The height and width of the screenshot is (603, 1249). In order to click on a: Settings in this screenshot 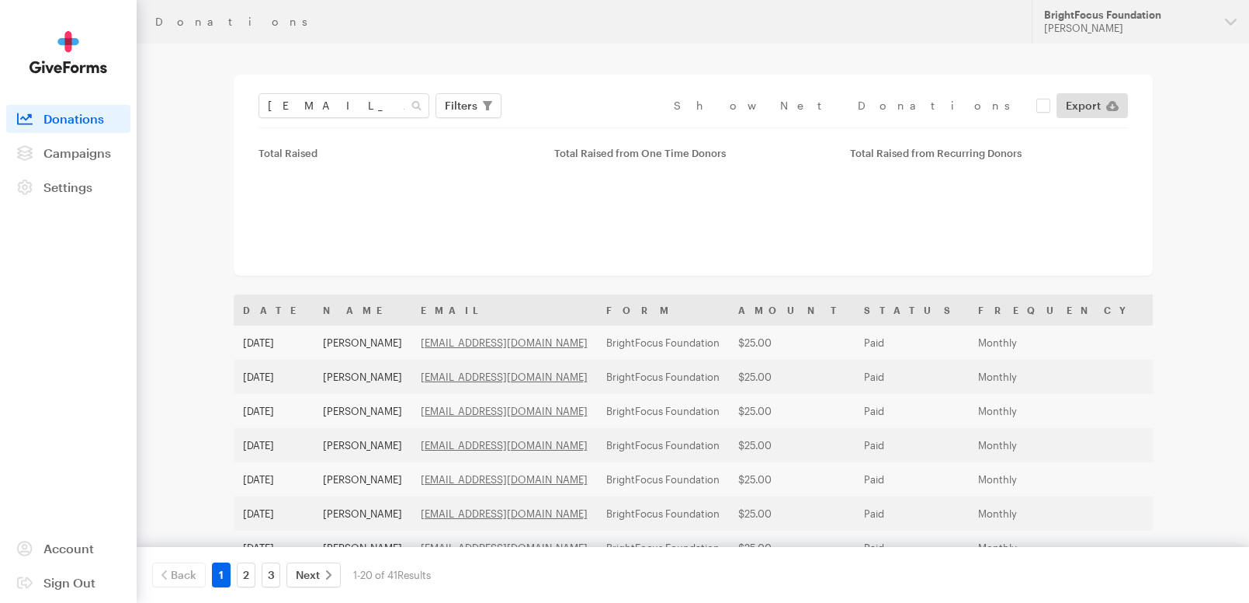, I will do `click(68, 187)`.